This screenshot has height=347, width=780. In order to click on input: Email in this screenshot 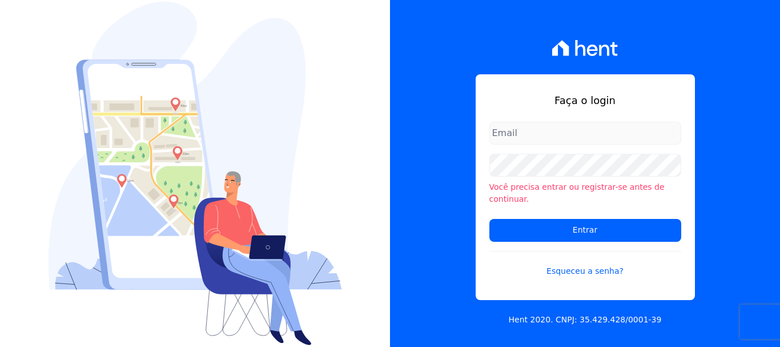, I will do `click(585, 133)`.